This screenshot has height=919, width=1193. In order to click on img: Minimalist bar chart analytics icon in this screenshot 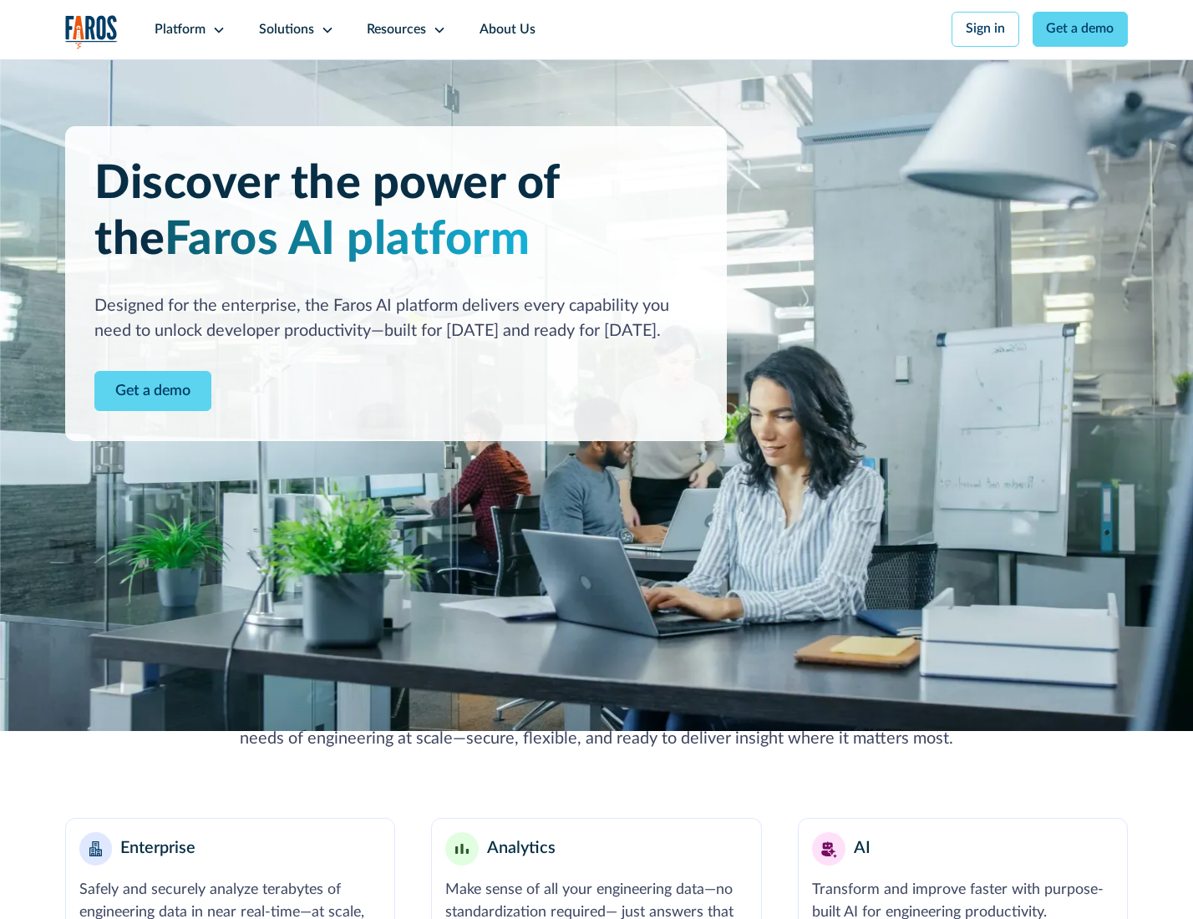, I will do `click(462, 849)`.